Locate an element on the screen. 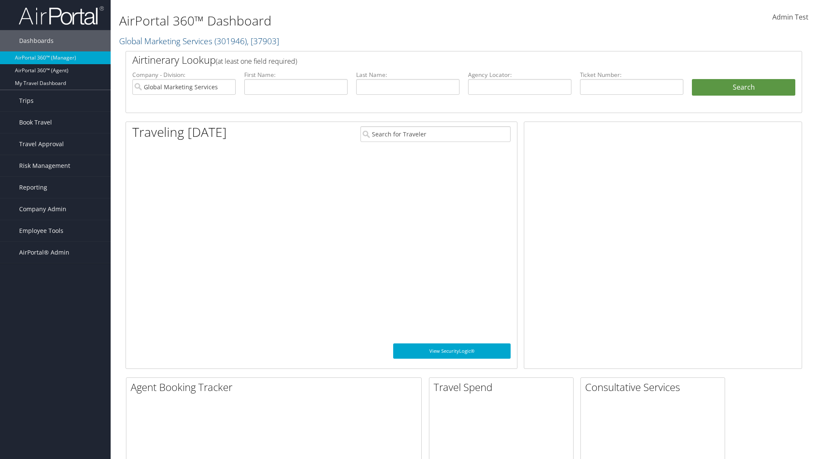  span: ( 301946 ) is located at coordinates (231, 41).